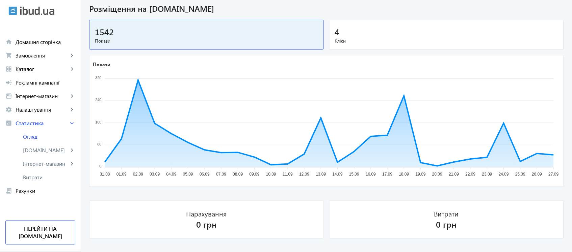 The width and height of the screenshot is (572, 252). I want to click on tspan: 17.09, so click(388, 174).